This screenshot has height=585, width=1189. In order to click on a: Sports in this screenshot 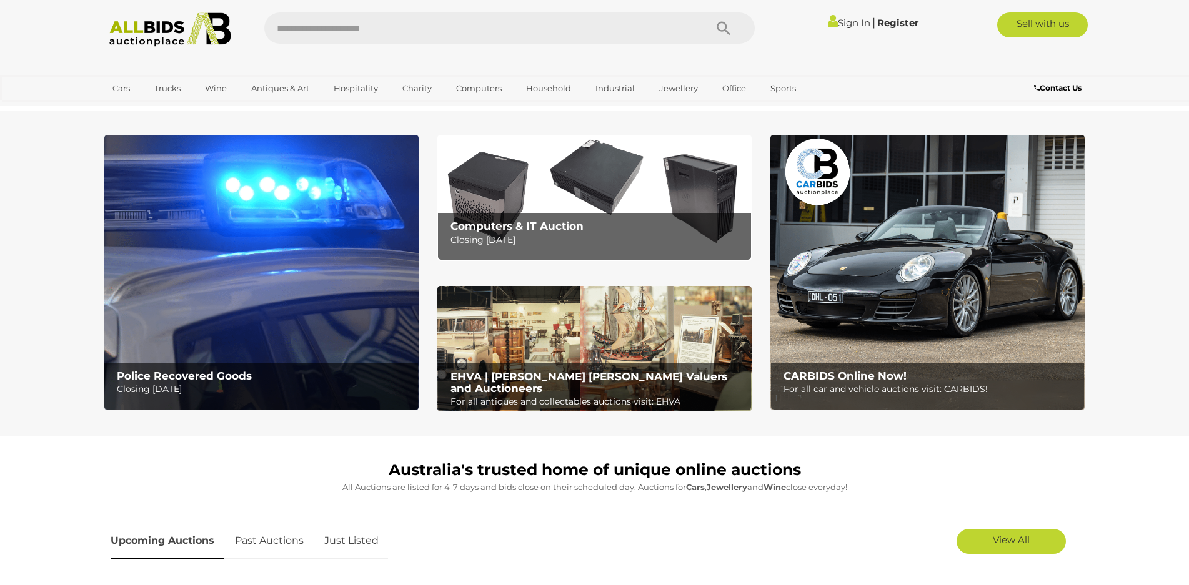, I will do `click(783, 88)`.